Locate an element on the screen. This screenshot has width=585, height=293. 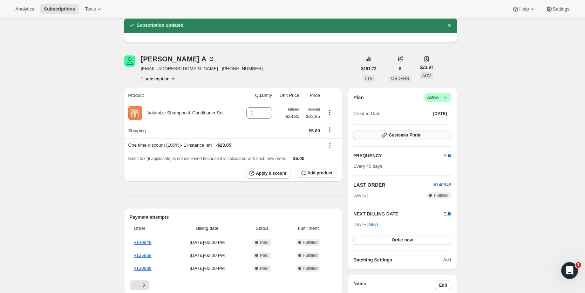
span: LTV is located at coordinates (369, 79).